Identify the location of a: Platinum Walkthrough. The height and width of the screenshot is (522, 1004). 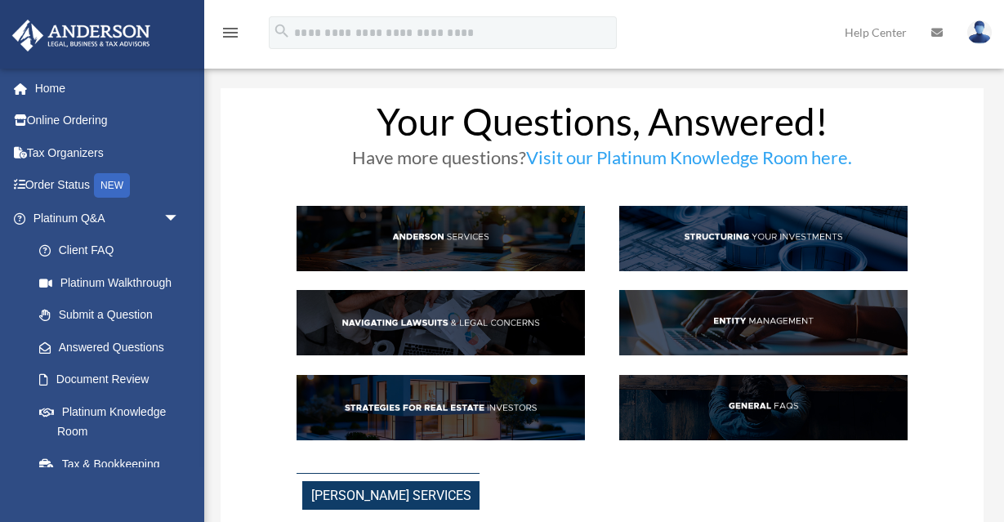
(114, 283).